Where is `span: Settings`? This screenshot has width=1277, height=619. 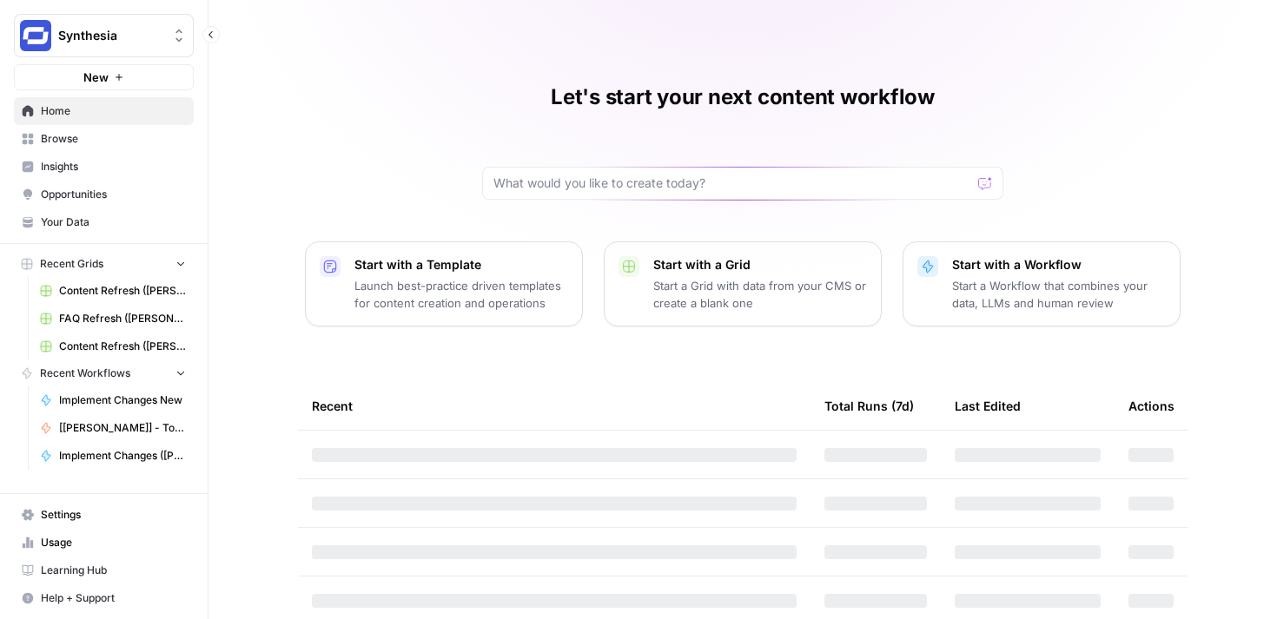 span: Settings is located at coordinates (113, 515).